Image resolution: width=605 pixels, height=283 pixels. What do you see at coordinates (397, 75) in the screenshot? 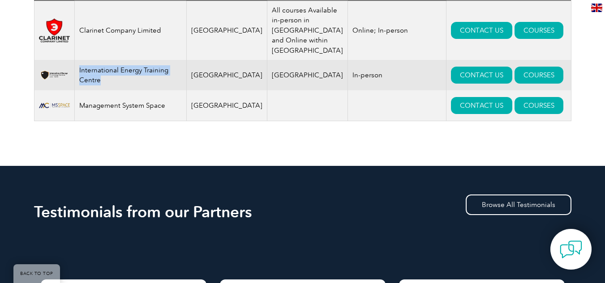
I see `td: In-person` at bounding box center [397, 75].